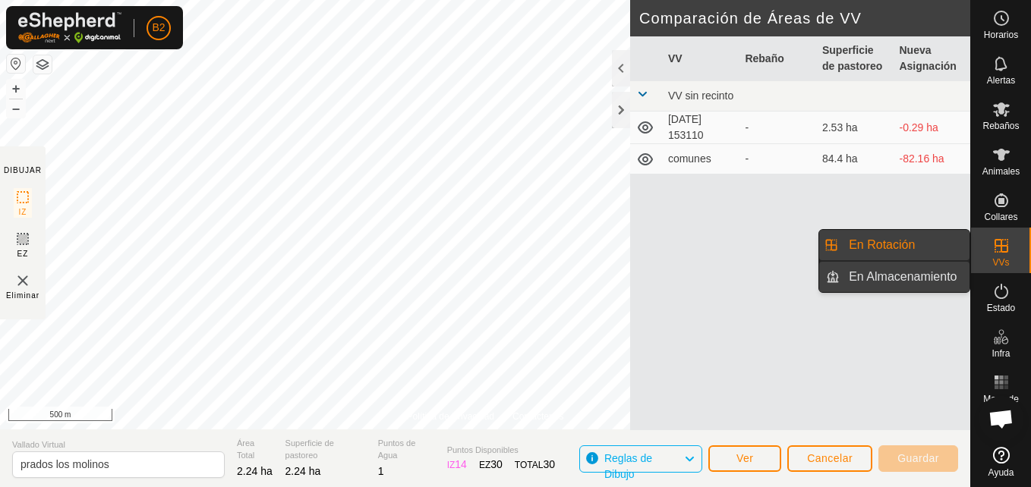 The height and width of the screenshot is (487, 1031). I want to click on h2: Comparación de Áreas de VV, so click(805, 18).